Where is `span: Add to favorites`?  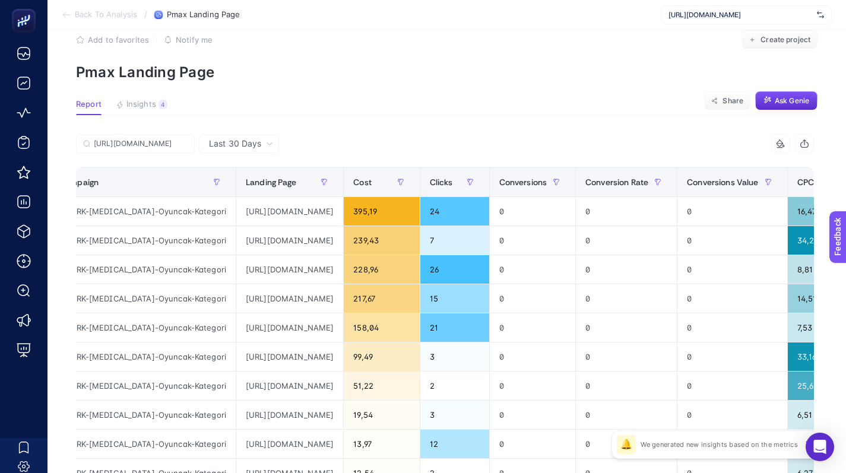
span: Add to favorites is located at coordinates (118, 40).